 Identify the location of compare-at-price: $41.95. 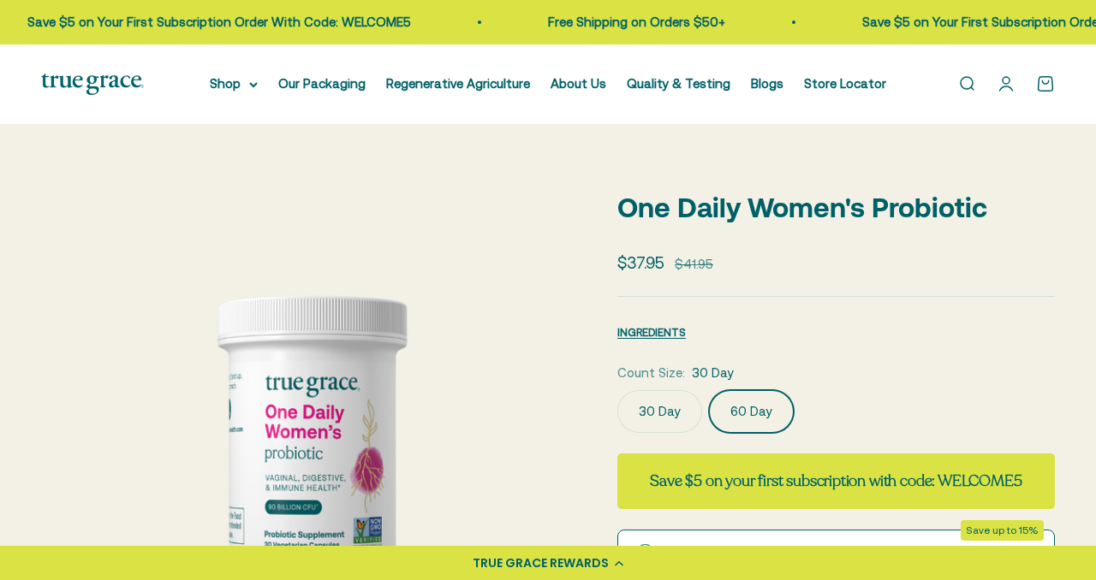
(693, 265).